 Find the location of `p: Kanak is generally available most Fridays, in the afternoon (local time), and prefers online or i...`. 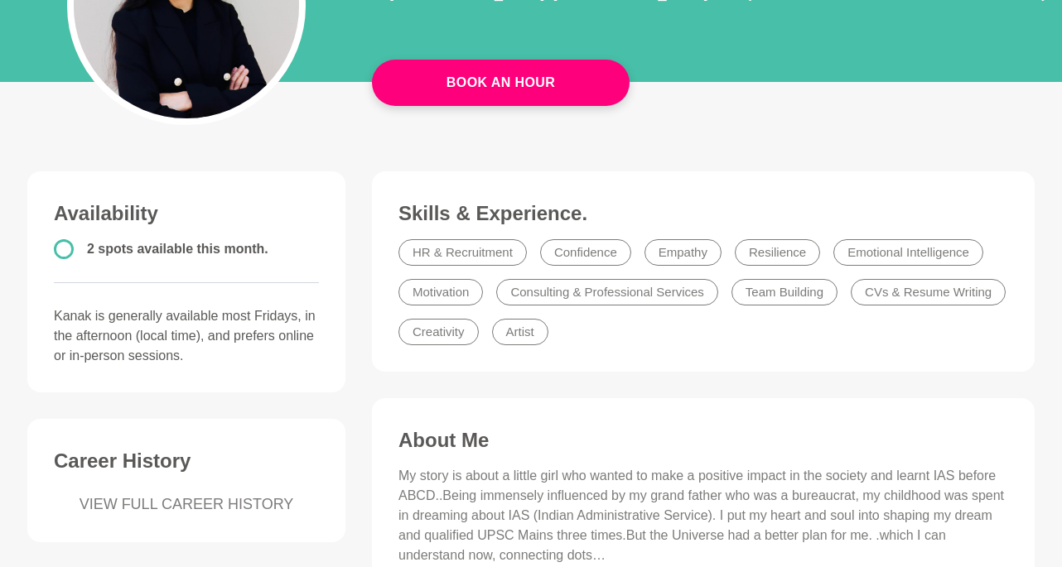

p: Kanak is generally available most Fridays, in the afternoon (local time), and prefers online or i... is located at coordinates (186, 336).